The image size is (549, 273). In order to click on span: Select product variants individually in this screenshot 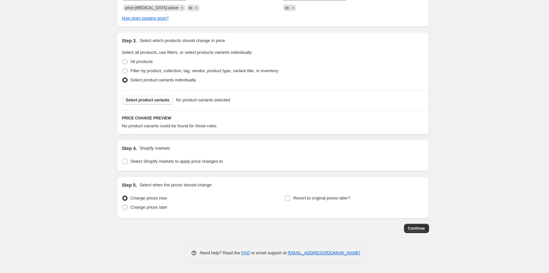, I will do `click(163, 80)`.